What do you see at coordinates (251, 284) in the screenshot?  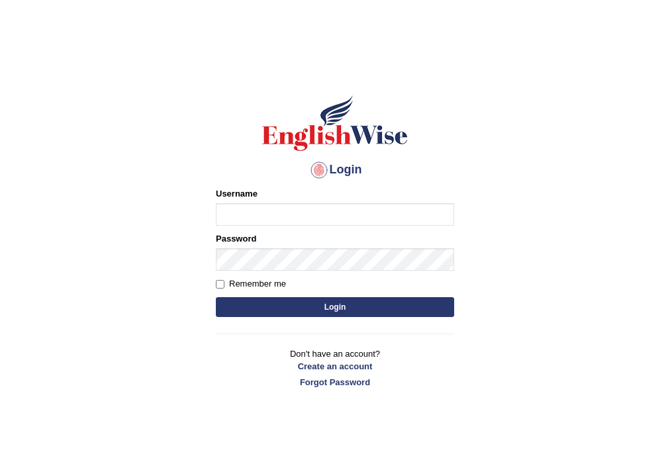 I see `label: Remember me` at bounding box center [251, 284].